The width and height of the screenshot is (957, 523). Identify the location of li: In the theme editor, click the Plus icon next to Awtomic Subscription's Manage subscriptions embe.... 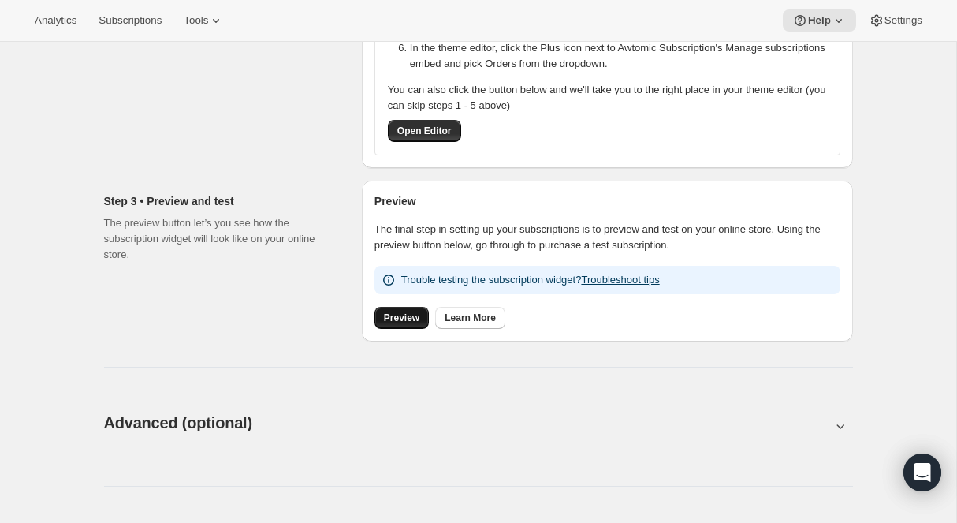
(623, 56).